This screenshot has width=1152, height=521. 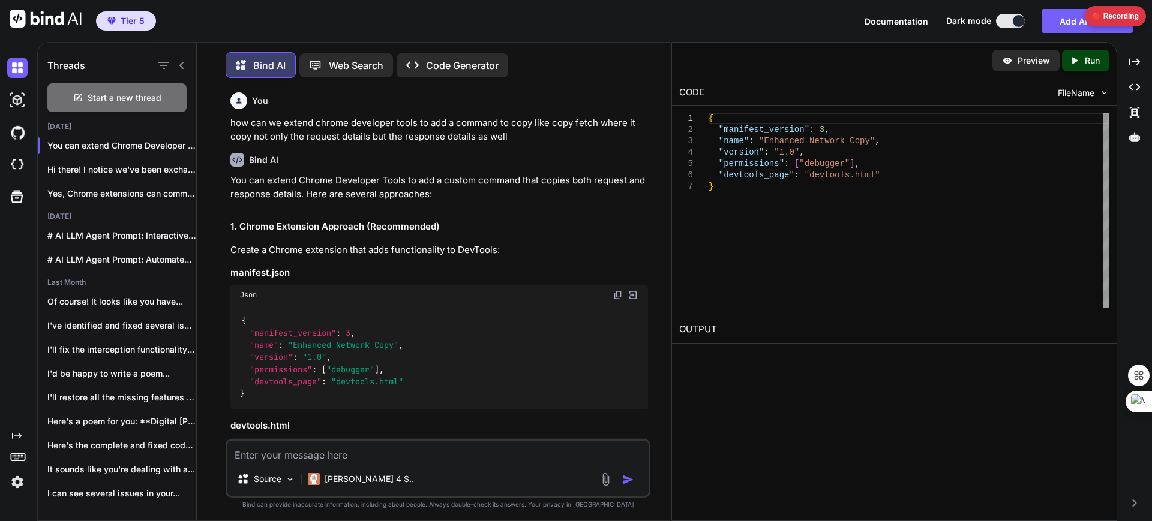 What do you see at coordinates (122, 236) in the screenshot?
I see `p: # AI LLM Agent Prompt: Interactive Clean...` at bounding box center [122, 236].